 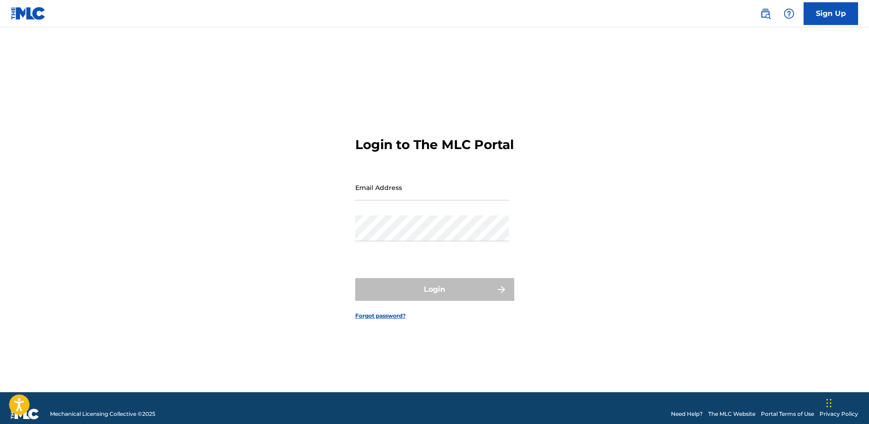 What do you see at coordinates (380, 316) in the screenshot?
I see `a: Forgot password?` at bounding box center [380, 316].